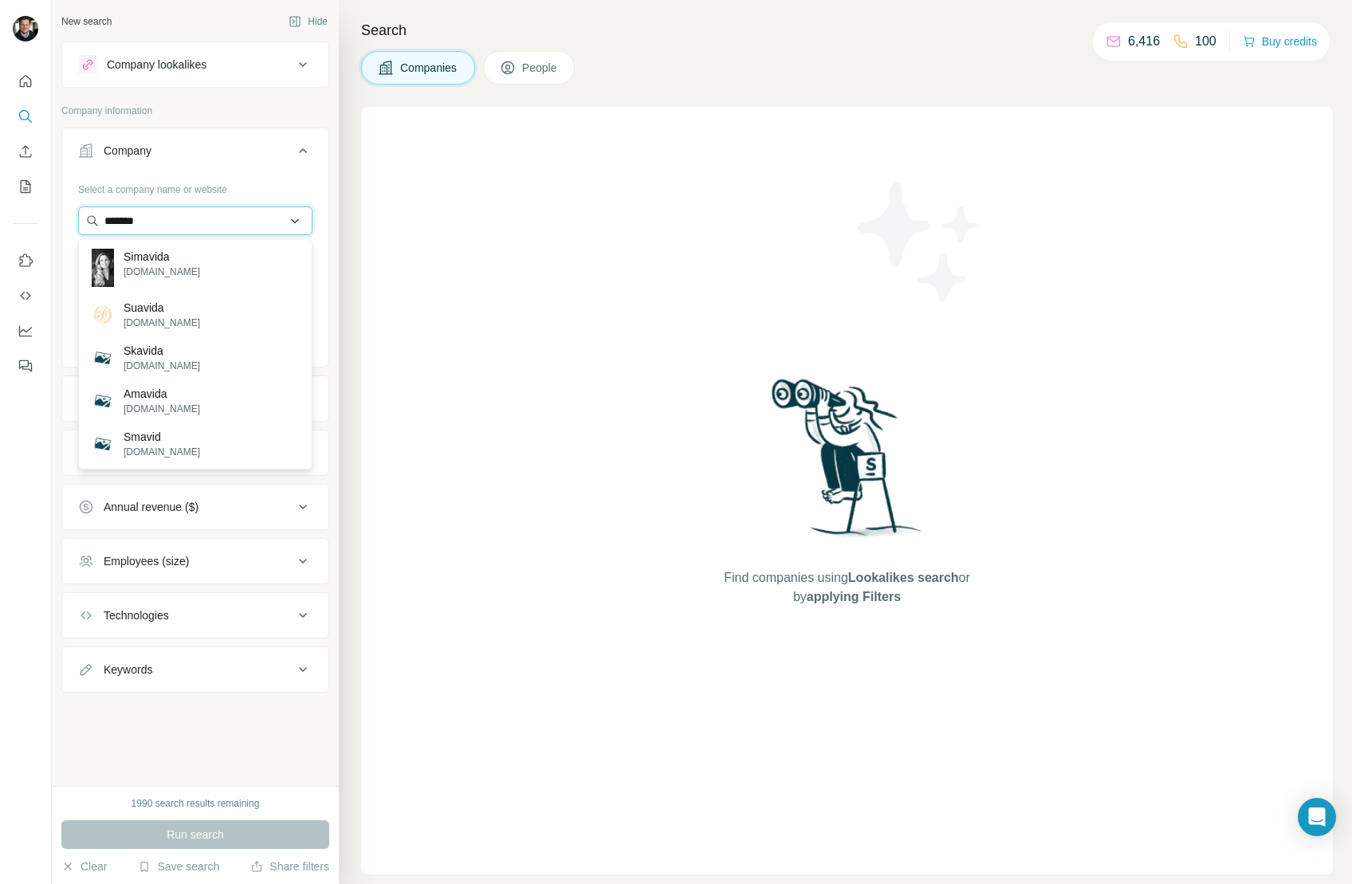 Image resolution: width=1352 pixels, height=884 pixels. I want to click on div: Select a company name or website, so click(195, 187).